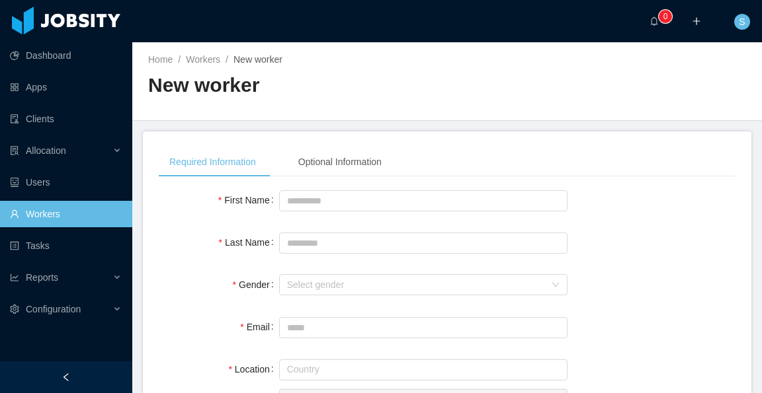  What do you see at coordinates (203, 60) in the screenshot?
I see `a: Workers` at bounding box center [203, 60].